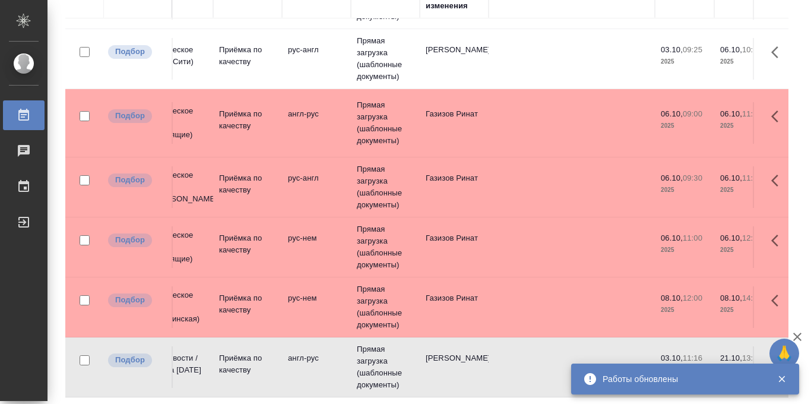 The image size is (811, 404). Describe the element at coordinates (681, 379) in the screenshot. I see `div: Работы обновлены` at that location.